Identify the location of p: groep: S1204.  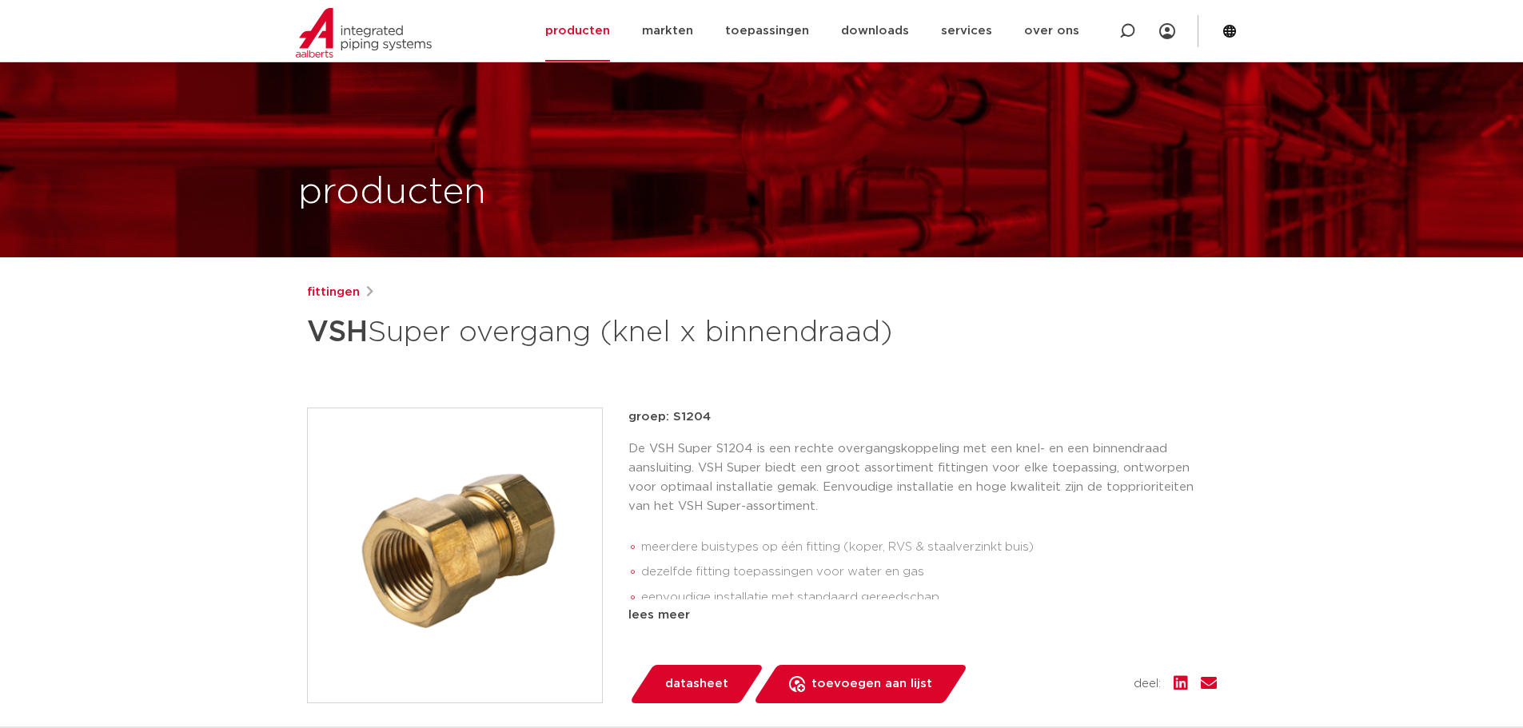
(922, 417).